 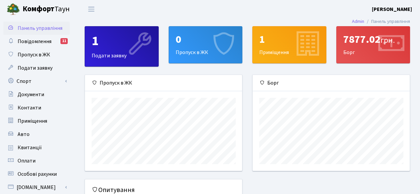 What do you see at coordinates (30, 148) in the screenshot?
I see `span: Квитанції` at bounding box center [30, 148].